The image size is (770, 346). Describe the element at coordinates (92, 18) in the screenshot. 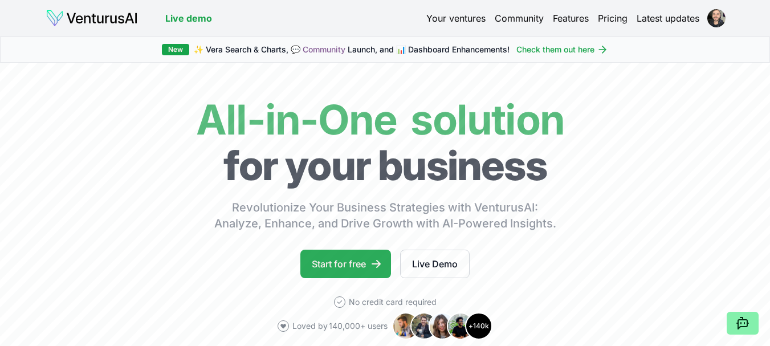

I see `img: logo` at that location.